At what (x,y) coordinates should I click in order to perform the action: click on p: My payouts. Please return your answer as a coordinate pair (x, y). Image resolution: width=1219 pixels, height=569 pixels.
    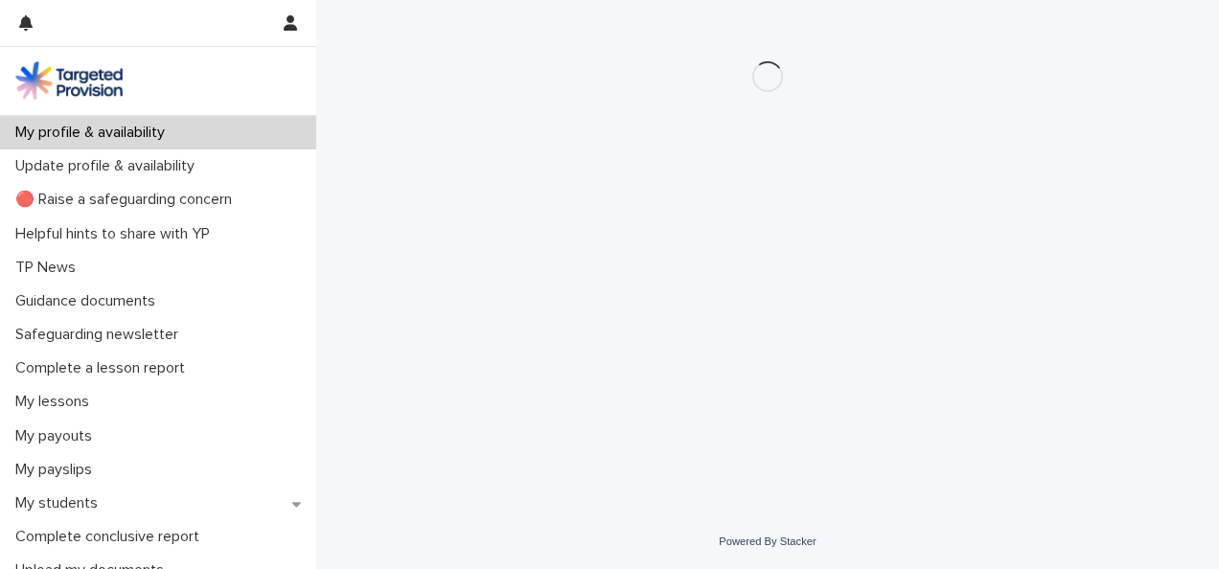
    Looking at the image, I should click on (58, 436).